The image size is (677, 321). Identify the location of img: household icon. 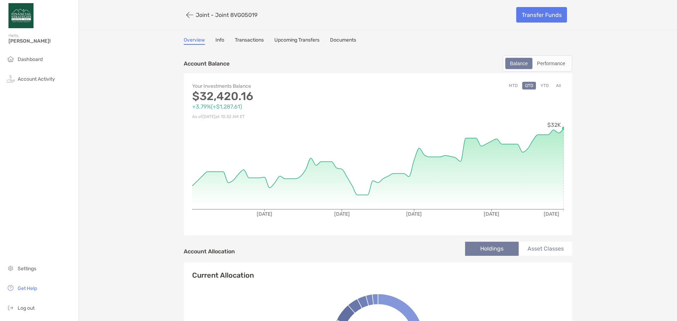
(11, 59).